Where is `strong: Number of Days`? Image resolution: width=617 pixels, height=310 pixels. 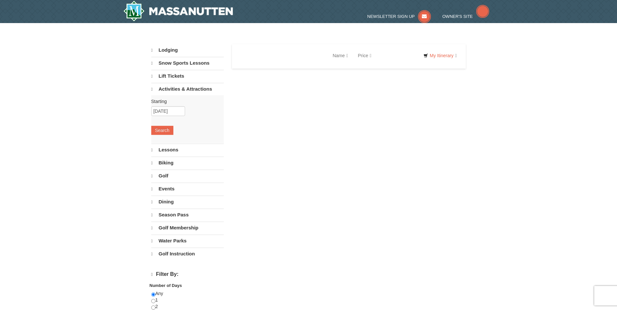 strong: Number of Days is located at coordinates (166, 286).